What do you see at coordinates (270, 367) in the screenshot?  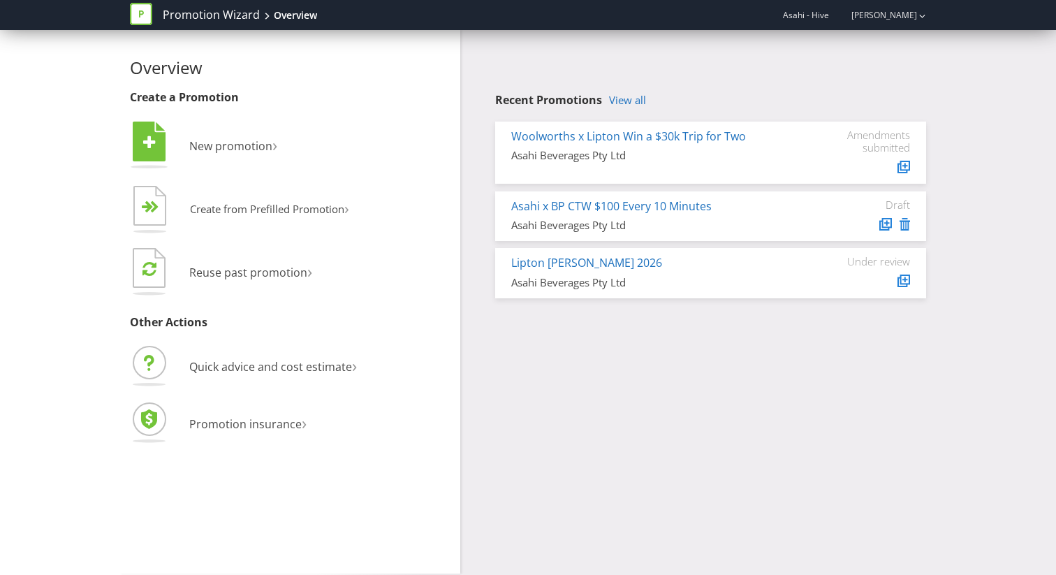 I see `span: Quick advice and cost estimate` at bounding box center [270, 367].